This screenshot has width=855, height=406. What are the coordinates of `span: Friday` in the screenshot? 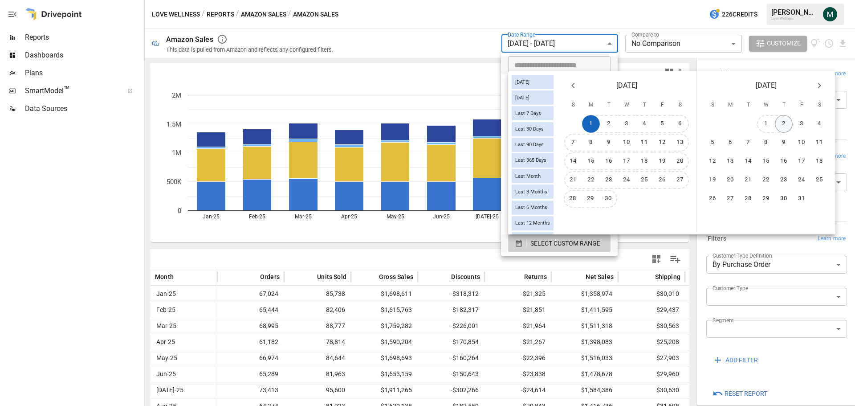 It's located at (802, 105).